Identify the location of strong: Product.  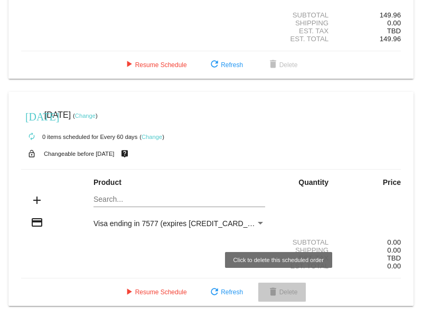
(107, 182).